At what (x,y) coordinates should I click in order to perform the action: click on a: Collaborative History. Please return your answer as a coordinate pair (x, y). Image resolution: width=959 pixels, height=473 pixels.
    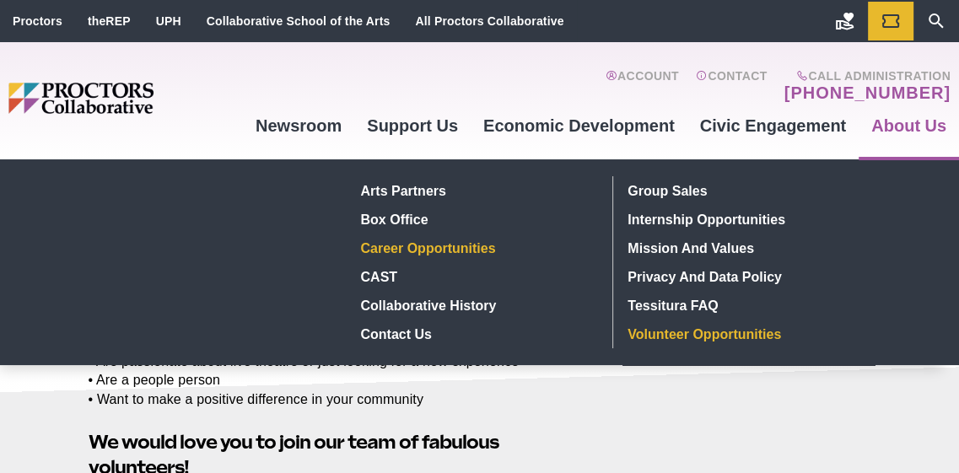
    Looking at the image, I should click on (476, 305).